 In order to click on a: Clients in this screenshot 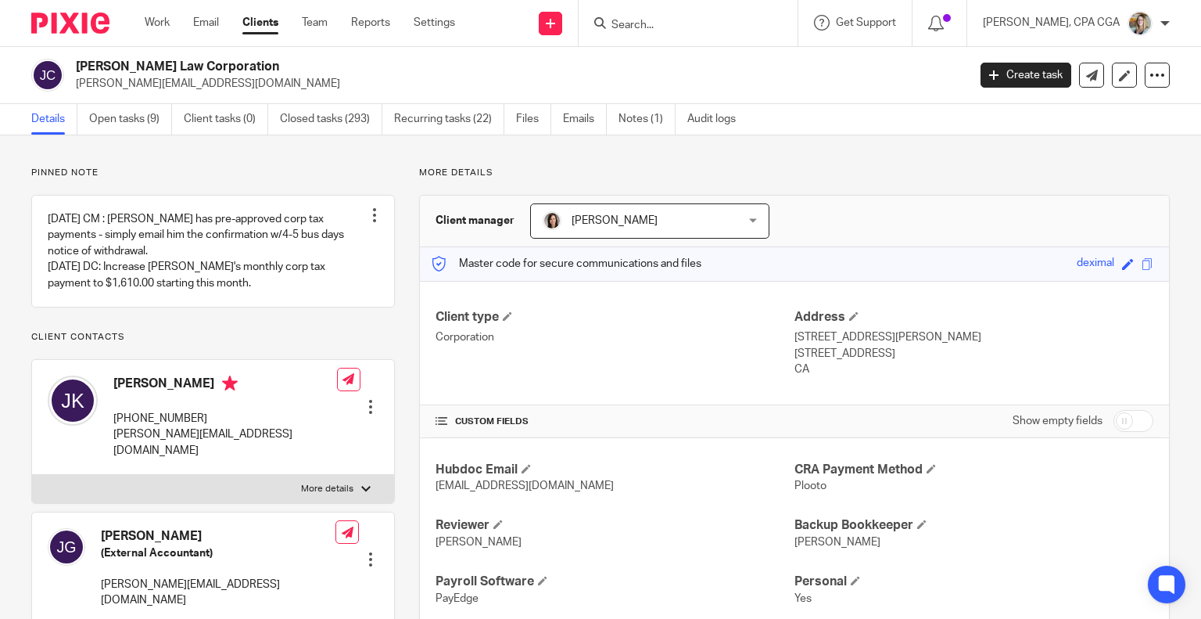, I will do `click(260, 23)`.